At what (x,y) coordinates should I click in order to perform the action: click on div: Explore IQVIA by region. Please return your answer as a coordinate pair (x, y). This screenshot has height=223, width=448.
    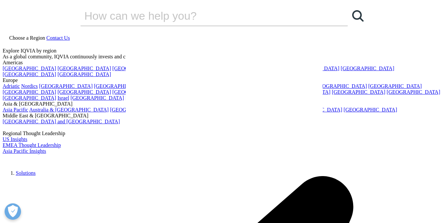
    Looking at the image, I should click on (224, 51).